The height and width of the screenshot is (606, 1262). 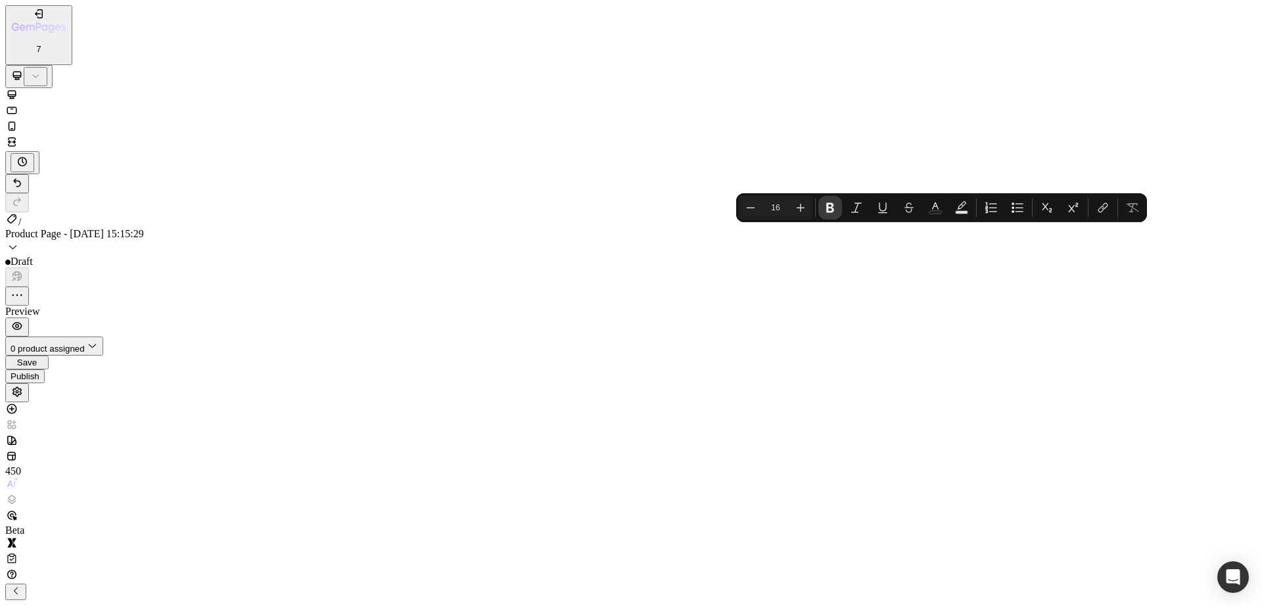 I want to click on span: Header, so click(x=74, y=13).